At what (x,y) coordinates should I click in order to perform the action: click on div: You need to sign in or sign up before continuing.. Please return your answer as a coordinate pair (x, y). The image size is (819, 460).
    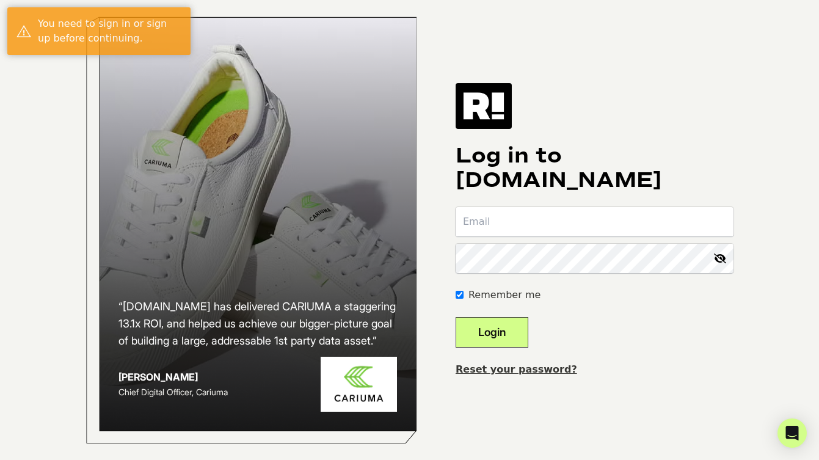
    Looking at the image, I should click on (109, 31).